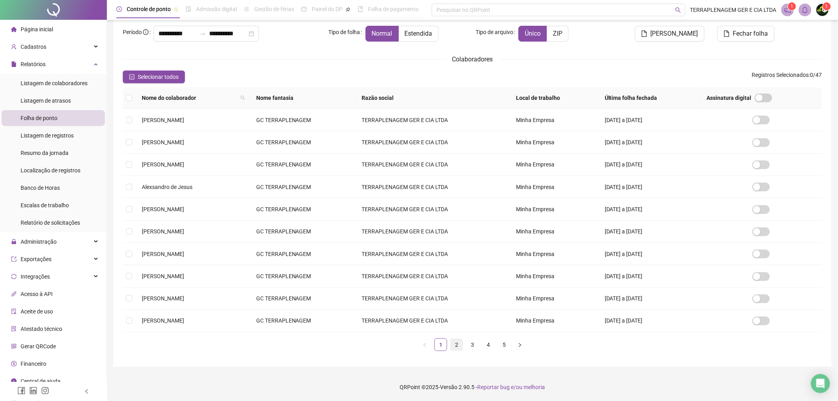  I want to click on span: Página inicial, so click(37, 29).